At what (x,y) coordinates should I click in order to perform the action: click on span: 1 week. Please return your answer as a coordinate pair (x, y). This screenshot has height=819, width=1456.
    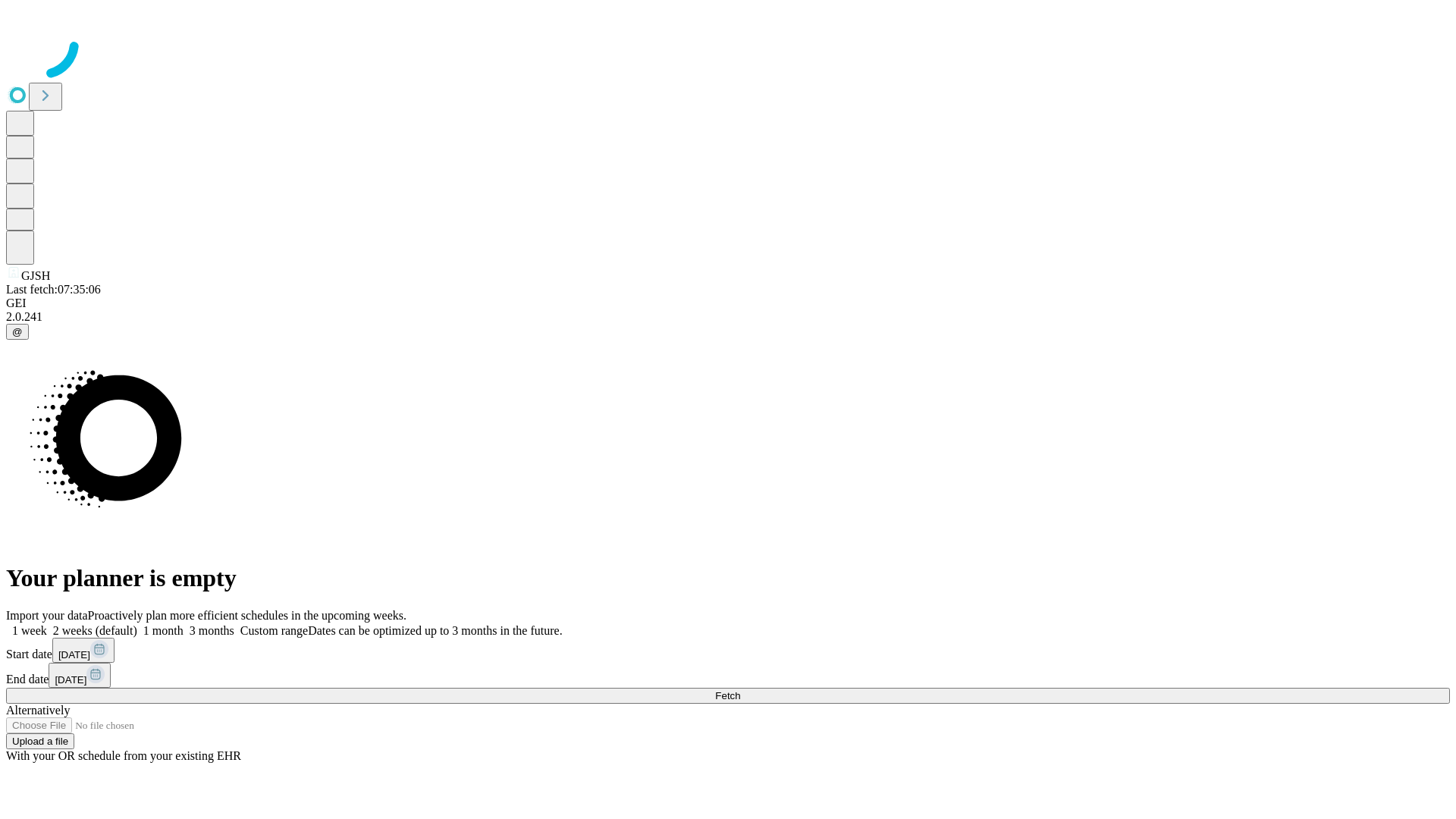
    Looking at the image, I should click on (29, 631).